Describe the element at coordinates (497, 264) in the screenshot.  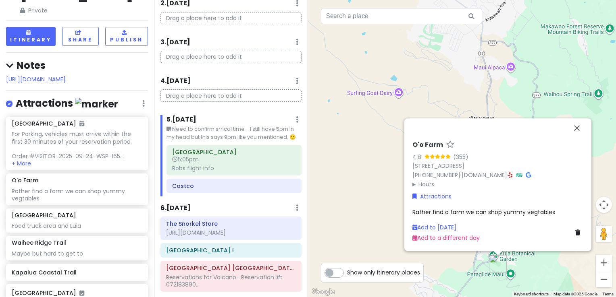
I see `div: O'o Farm` at that location.